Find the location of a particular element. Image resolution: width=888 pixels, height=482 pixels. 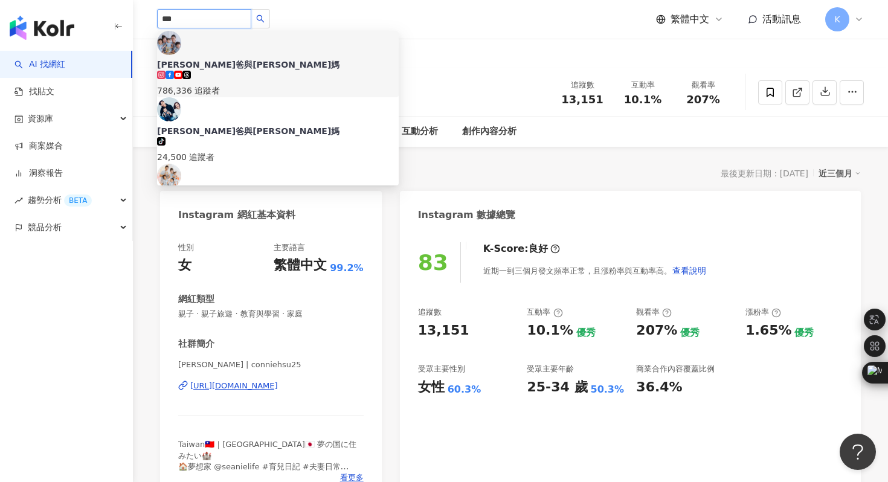

div: 近期一到三個月發文頻率正常，且漲粉率與互動率高。 is located at coordinates (595, 271).